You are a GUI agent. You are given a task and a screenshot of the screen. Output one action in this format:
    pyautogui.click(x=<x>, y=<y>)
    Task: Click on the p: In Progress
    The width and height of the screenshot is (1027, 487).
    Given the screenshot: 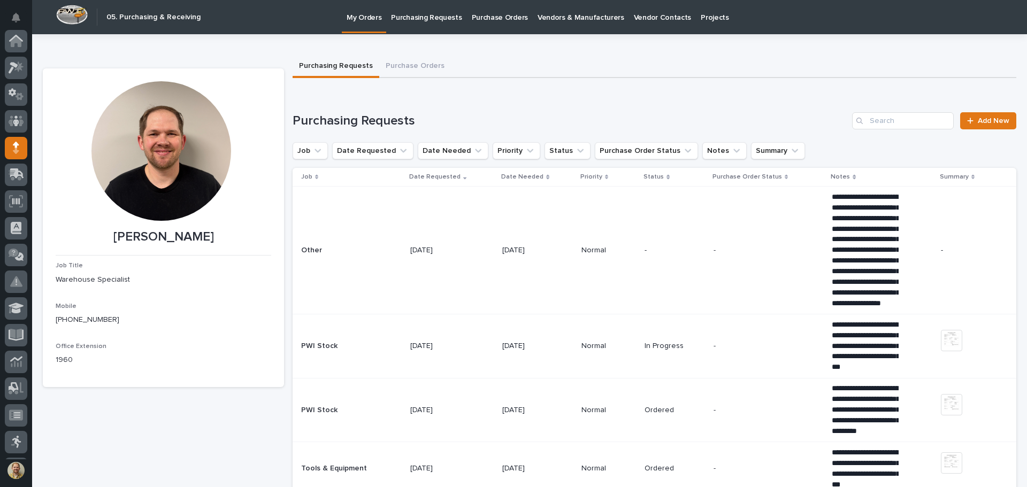 What is the action you would take?
    pyautogui.click(x=675, y=346)
    